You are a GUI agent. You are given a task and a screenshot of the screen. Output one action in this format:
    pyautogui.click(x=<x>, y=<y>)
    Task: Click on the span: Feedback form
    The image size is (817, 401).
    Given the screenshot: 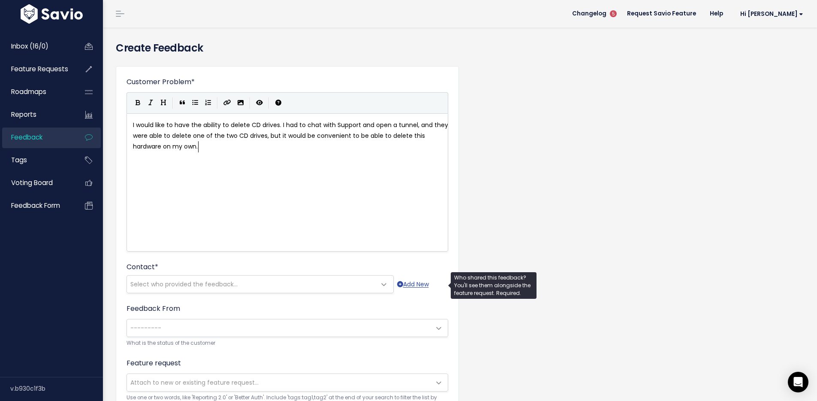 What is the action you would take?
    pyautogui.click(x=36, y=205)
    